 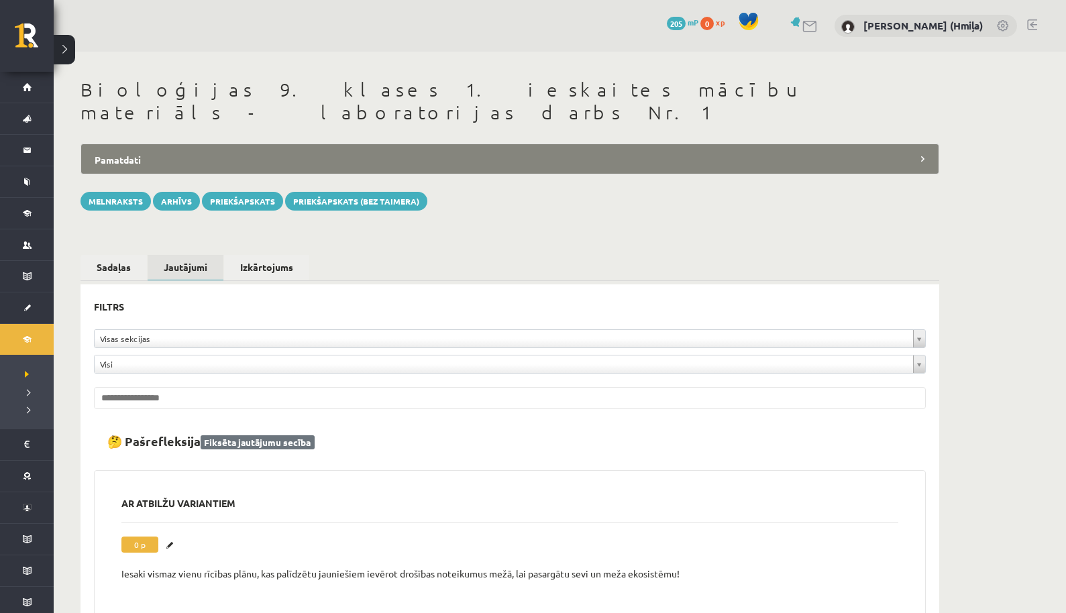 What do you see at coordinates (266, 267) in the screenshot?
I see `a: Izkārtojums` at bounding box center [266, 267].